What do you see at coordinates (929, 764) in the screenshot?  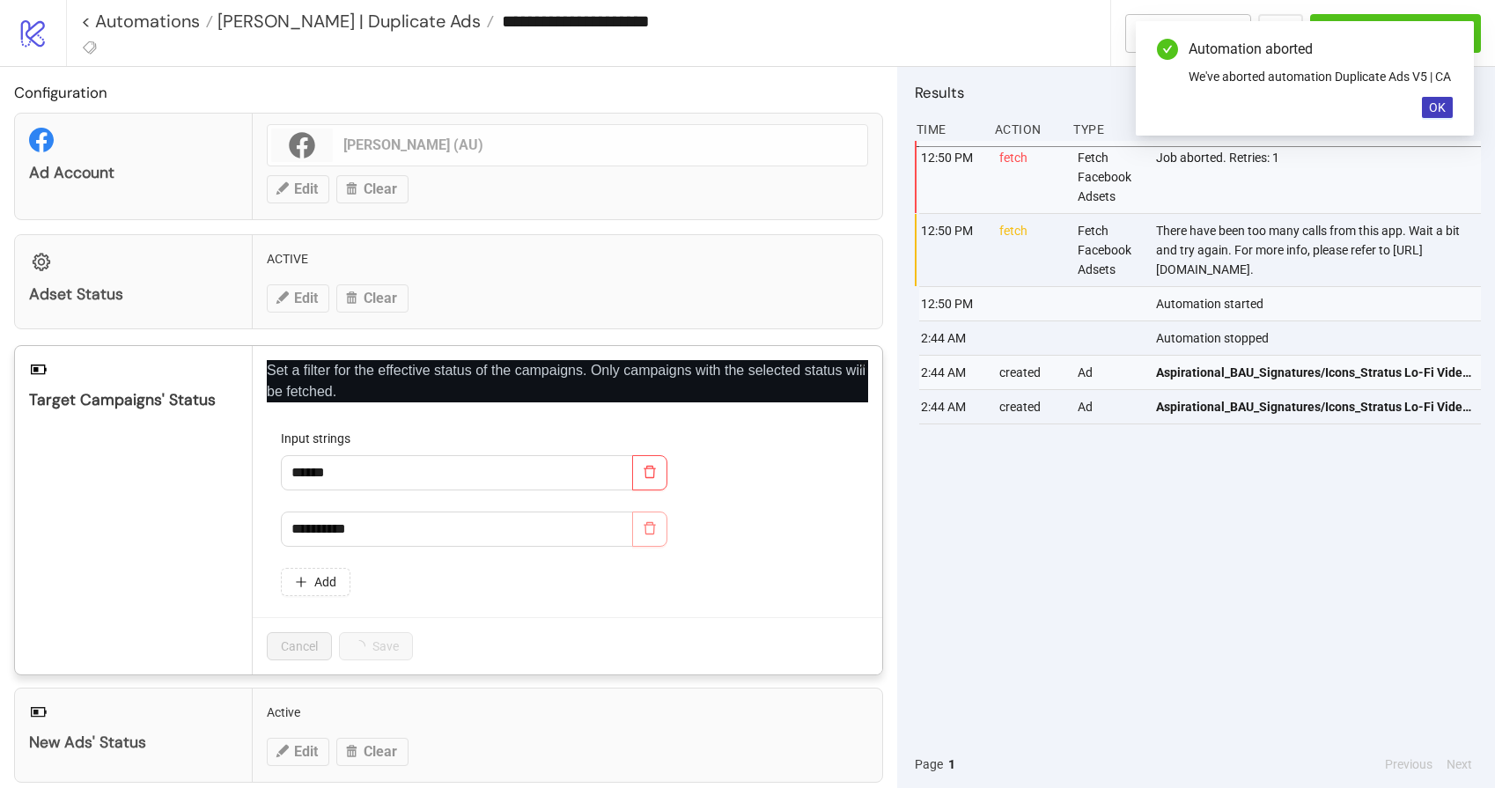 I see `span: Page` at bounding box center [929, 764].